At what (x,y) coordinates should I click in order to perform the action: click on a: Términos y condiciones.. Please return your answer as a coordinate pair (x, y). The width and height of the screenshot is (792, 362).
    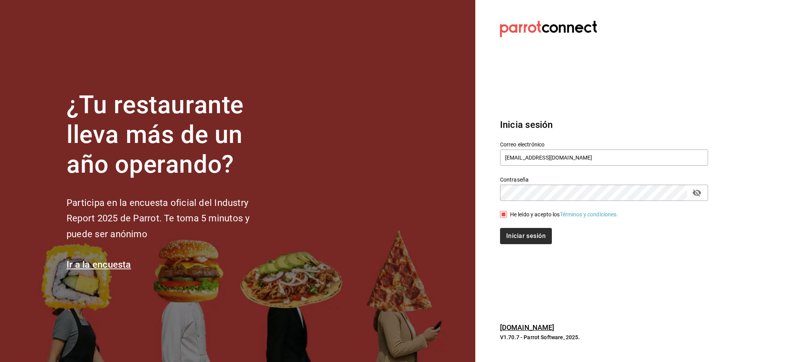
    Looking at the image, I should click on (589, 215).